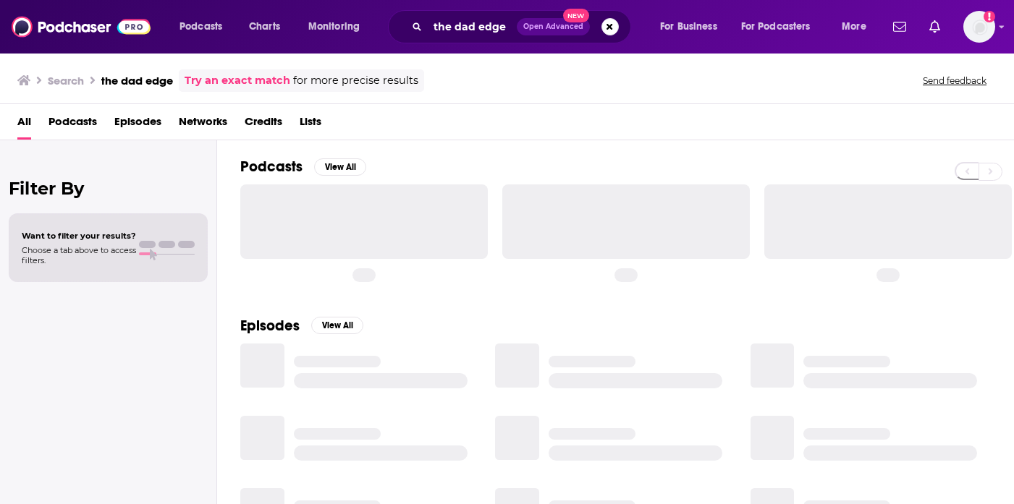 This screenshot has height=504, width=1014. What do you see at coordinates (854, 27) in the screenshot?
I see `span: More` at bounding box center [854, 27].